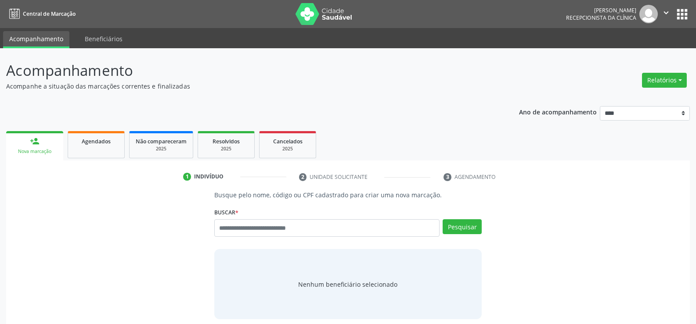 The height and width of the screenshot is (324, 696). What do you see at coordinates (682, 14) in the screenshot?
I see `button: apps` at bounding box center [682, 14].